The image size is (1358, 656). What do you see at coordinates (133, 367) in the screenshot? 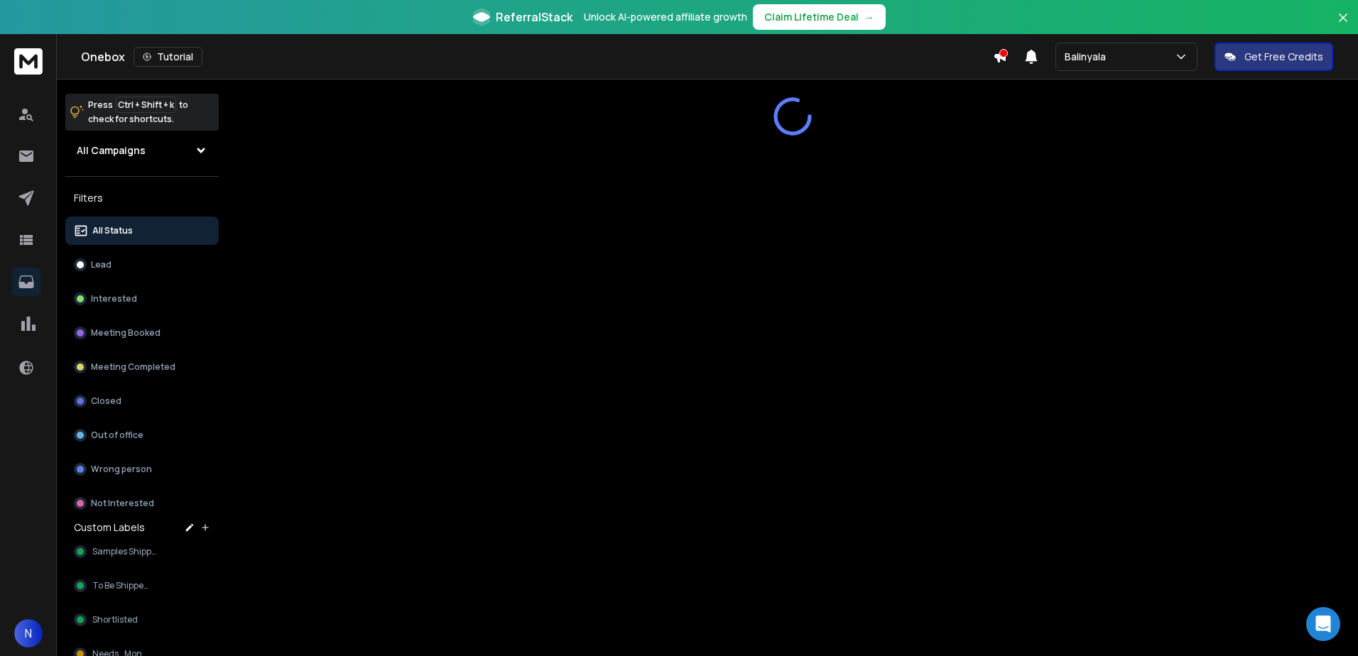
I see `p: Meeting Completed` at bounding box center [133, 367].